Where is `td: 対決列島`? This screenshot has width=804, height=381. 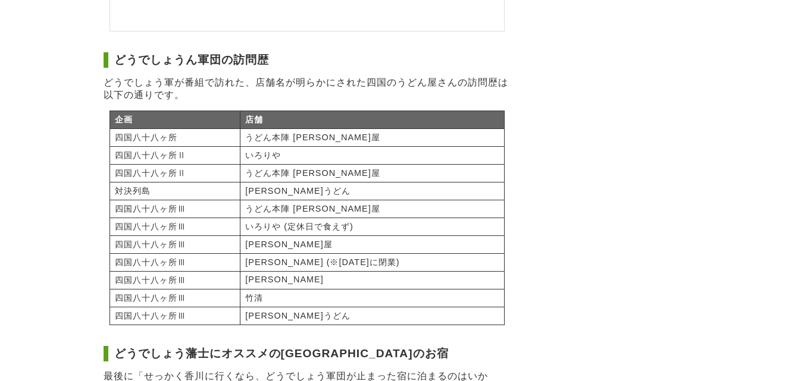
td: 対決列島 is located at coordinates (175, 191).